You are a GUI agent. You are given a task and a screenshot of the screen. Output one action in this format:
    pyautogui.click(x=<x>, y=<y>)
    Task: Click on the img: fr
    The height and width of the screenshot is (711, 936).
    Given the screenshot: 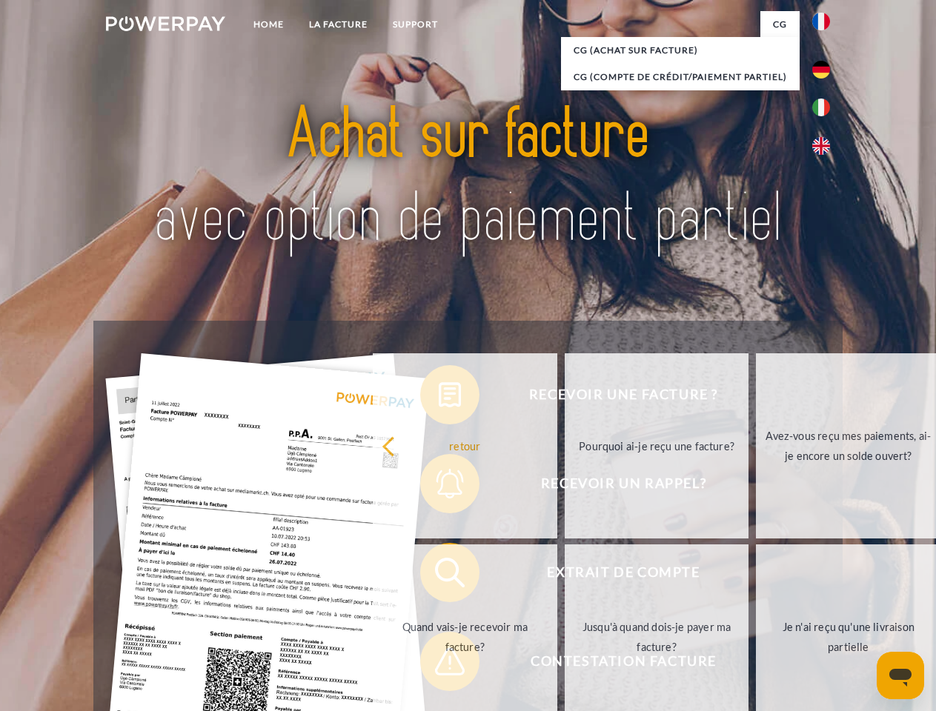 What is the action you would take?
    pyautogui.click(x=821, y=21)
    